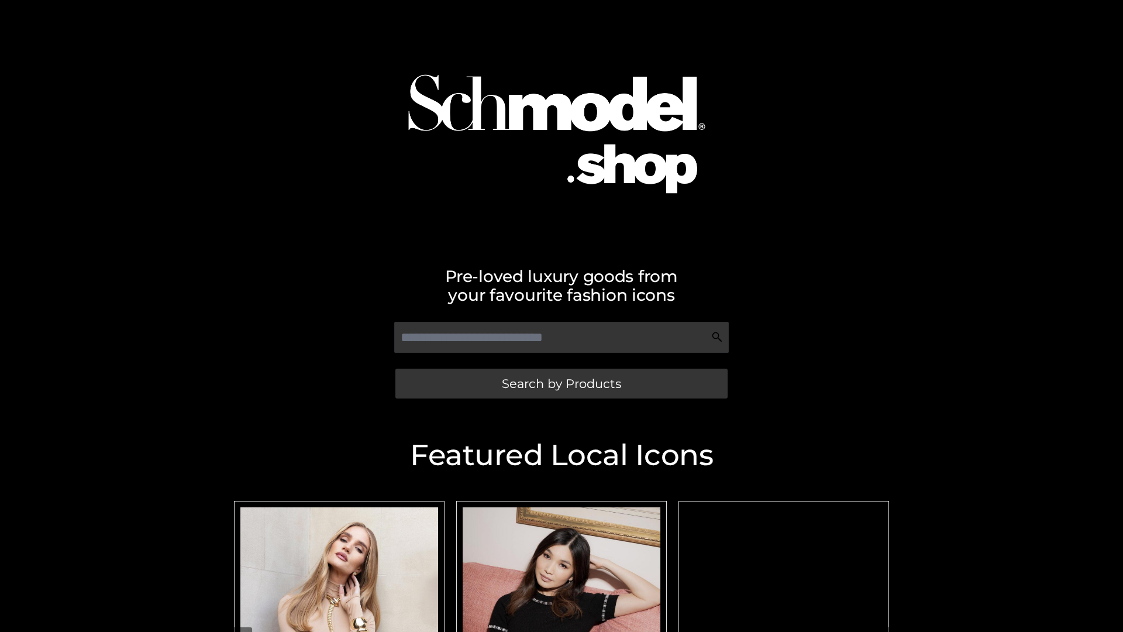  What do you see at coordinates (561, 285) in the screenshot?
I see `h2: Pre-loved luxury goods from your favourite fashion icons` at bounding box center [561, 285].